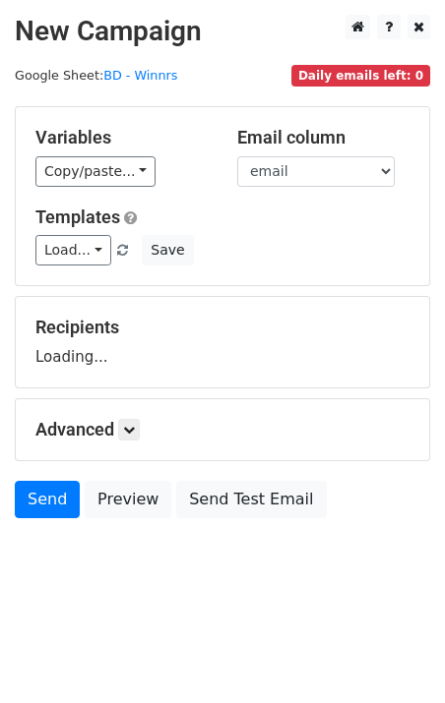 The height and width of the screenshot is (703, 445). What do you see at coordinates (78, 216) in the screenshot?
I see `a: Templates` at bounding box center [78, 216].